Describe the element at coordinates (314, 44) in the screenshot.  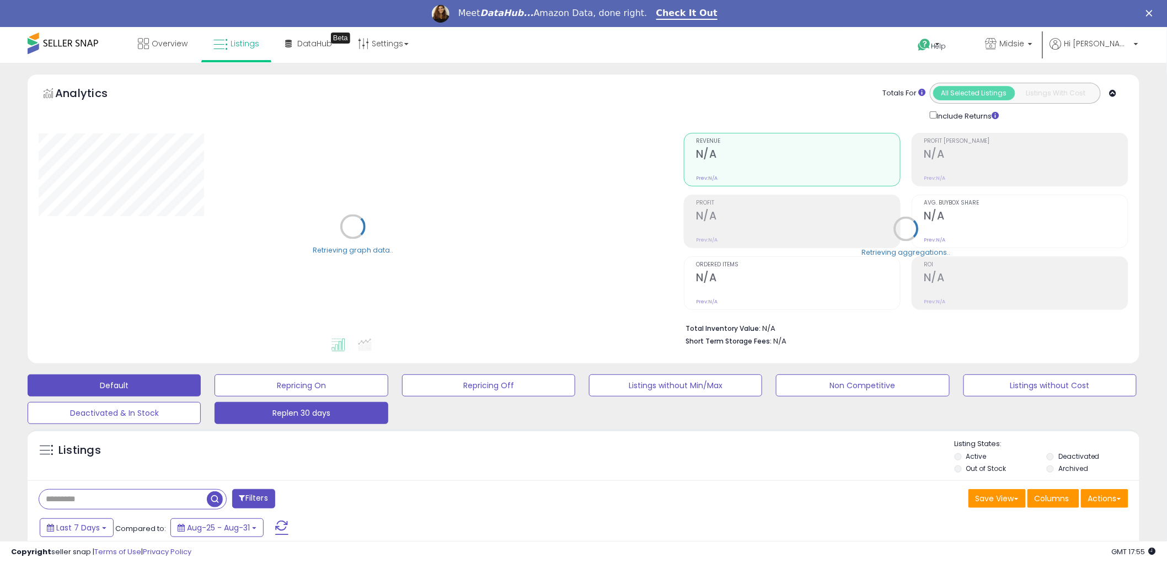
I see `span: DataHub` at that location.